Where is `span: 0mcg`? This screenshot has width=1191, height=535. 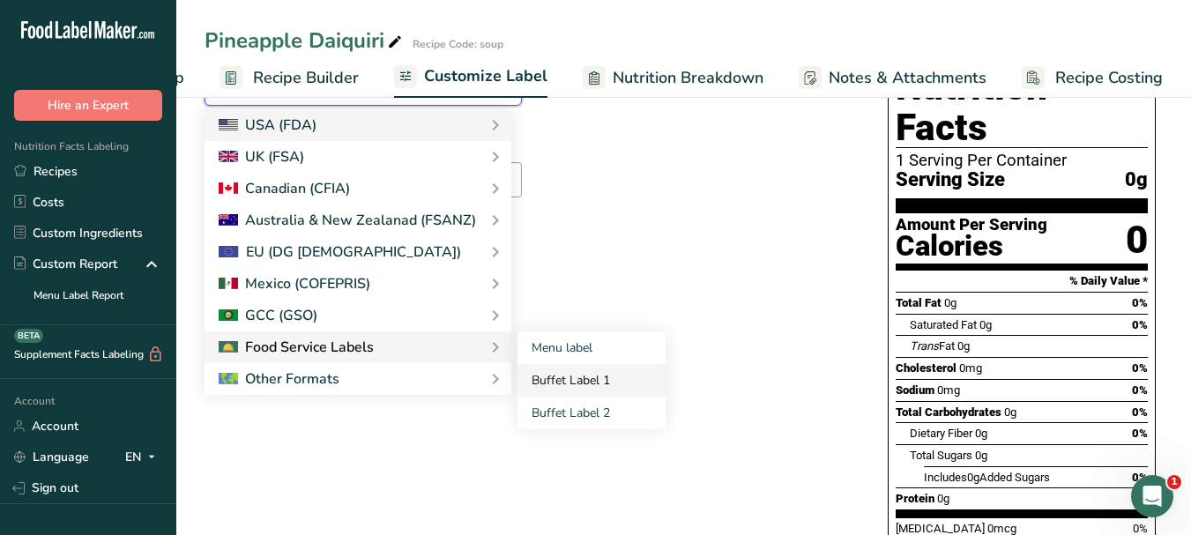 span: 0mcg is located at coordinates (1001, 528).